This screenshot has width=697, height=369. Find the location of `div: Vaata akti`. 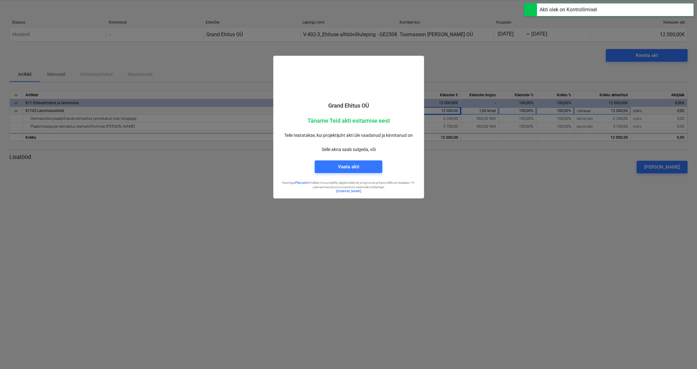

div: Vaata akti is located at coordinates (349, 167).